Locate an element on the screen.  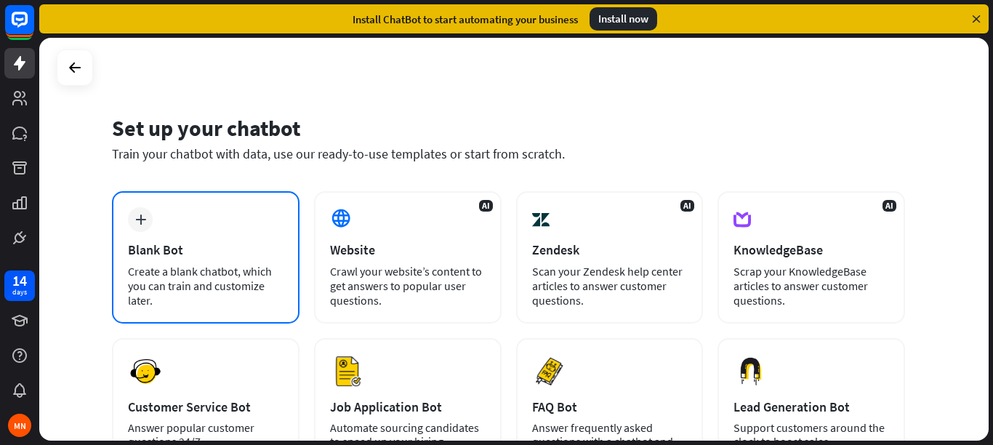
div: Blank Bot is located at coordinates (206, 249).